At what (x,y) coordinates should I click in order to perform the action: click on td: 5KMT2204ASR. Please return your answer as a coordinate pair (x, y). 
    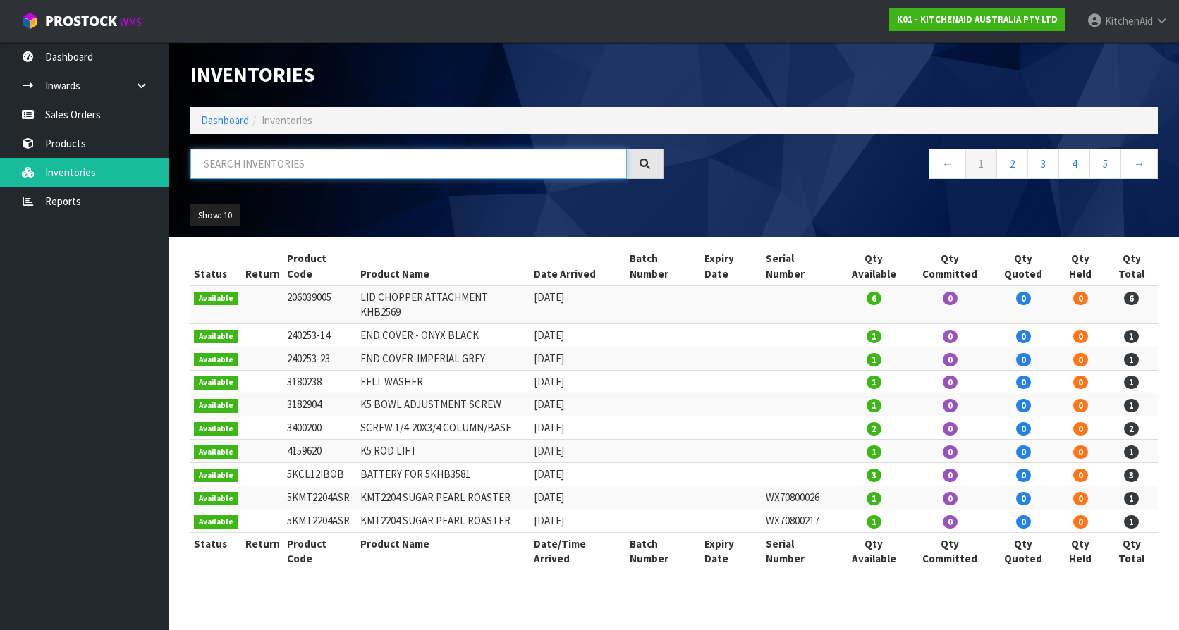
    Looking at the image, I should click on (320, 520).